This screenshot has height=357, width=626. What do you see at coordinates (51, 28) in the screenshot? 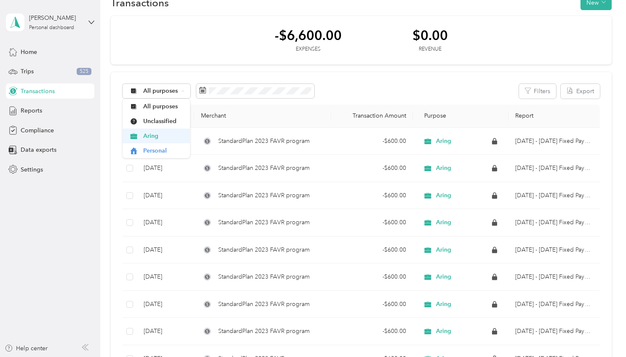
I see `div: Personal dashboard` at bounding box center [51, 28].